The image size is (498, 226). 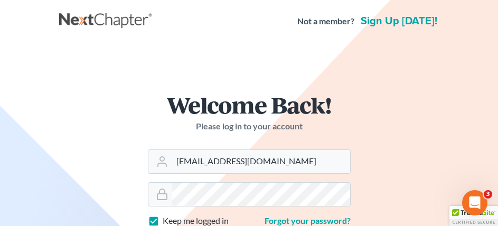 I want to click on span: 3, so click(x=488, y=194).